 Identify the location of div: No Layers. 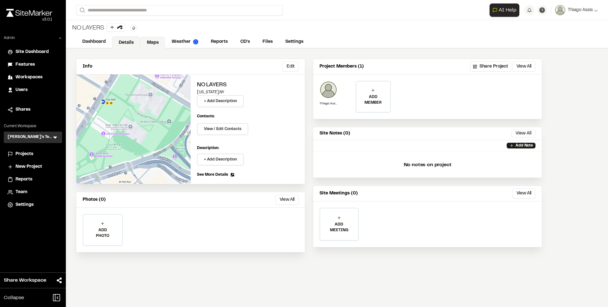
(98, 28).